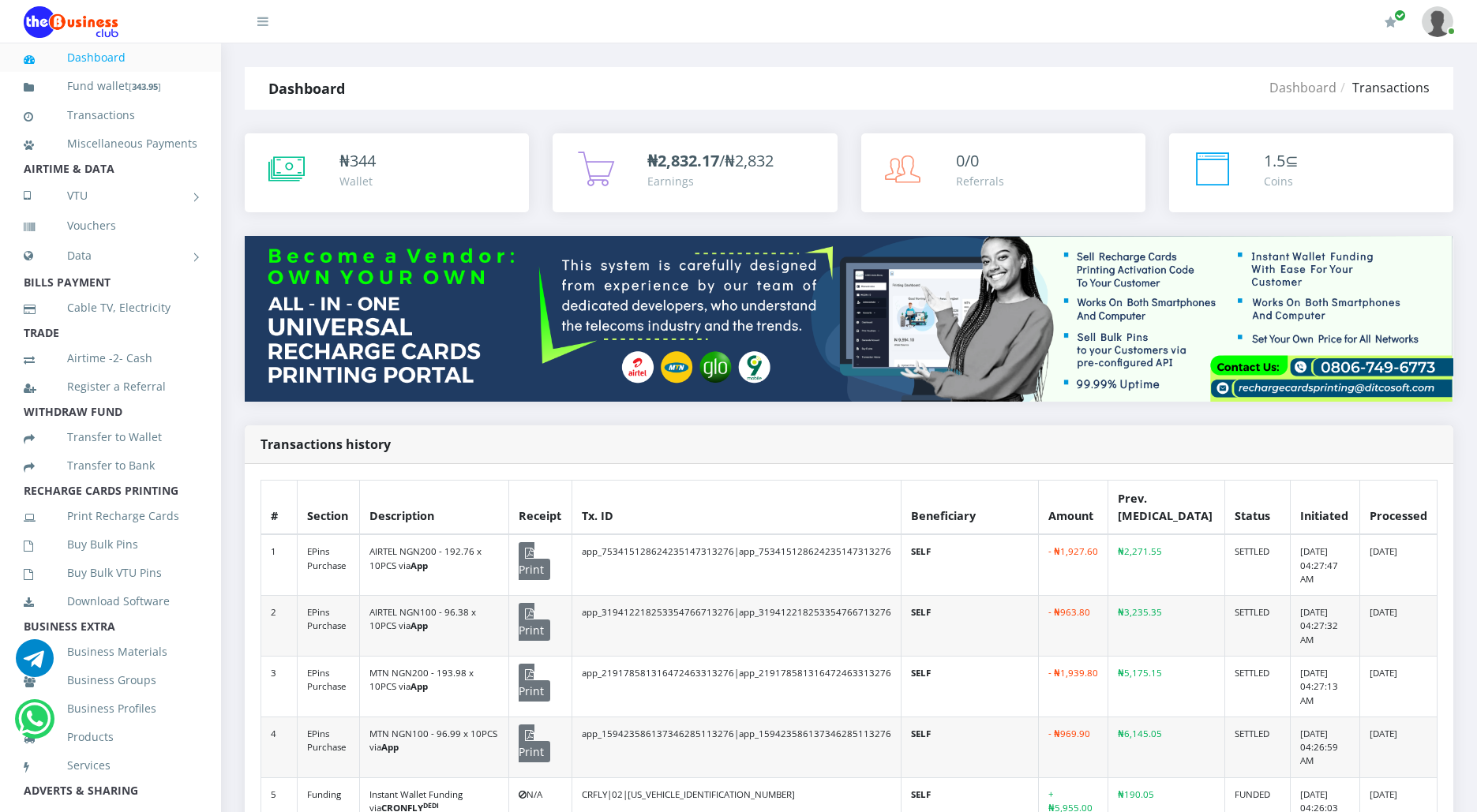  I want to click on td: app_159423586137346285113276|app_159423586137346285113276, so click(736, 746).